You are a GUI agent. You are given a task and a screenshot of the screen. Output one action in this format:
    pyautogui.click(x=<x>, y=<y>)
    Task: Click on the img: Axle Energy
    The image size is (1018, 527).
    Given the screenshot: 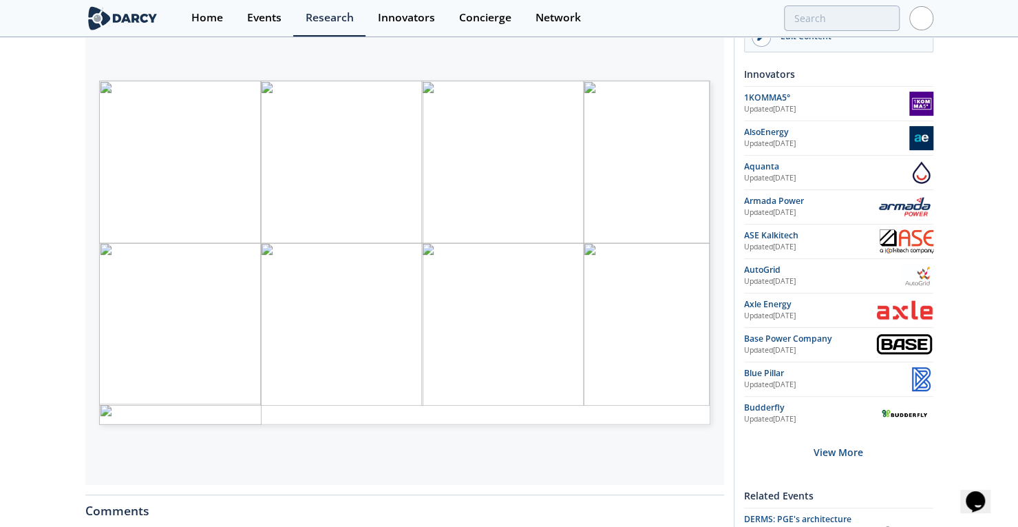 What is the action you would take?
    pyautogui.click(x=905, y=310)
    